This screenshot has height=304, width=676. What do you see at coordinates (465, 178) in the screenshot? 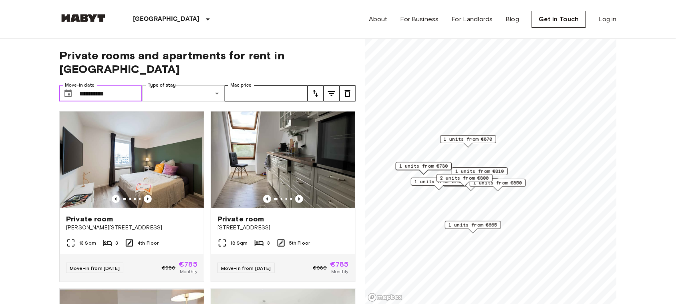
I see `span: 2 units from €800` at bounding box center [465, 178].